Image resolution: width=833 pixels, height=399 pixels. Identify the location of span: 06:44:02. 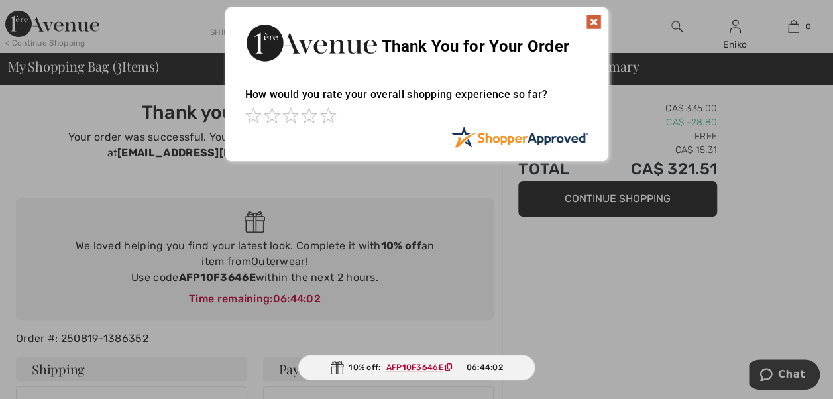
(484, 367).